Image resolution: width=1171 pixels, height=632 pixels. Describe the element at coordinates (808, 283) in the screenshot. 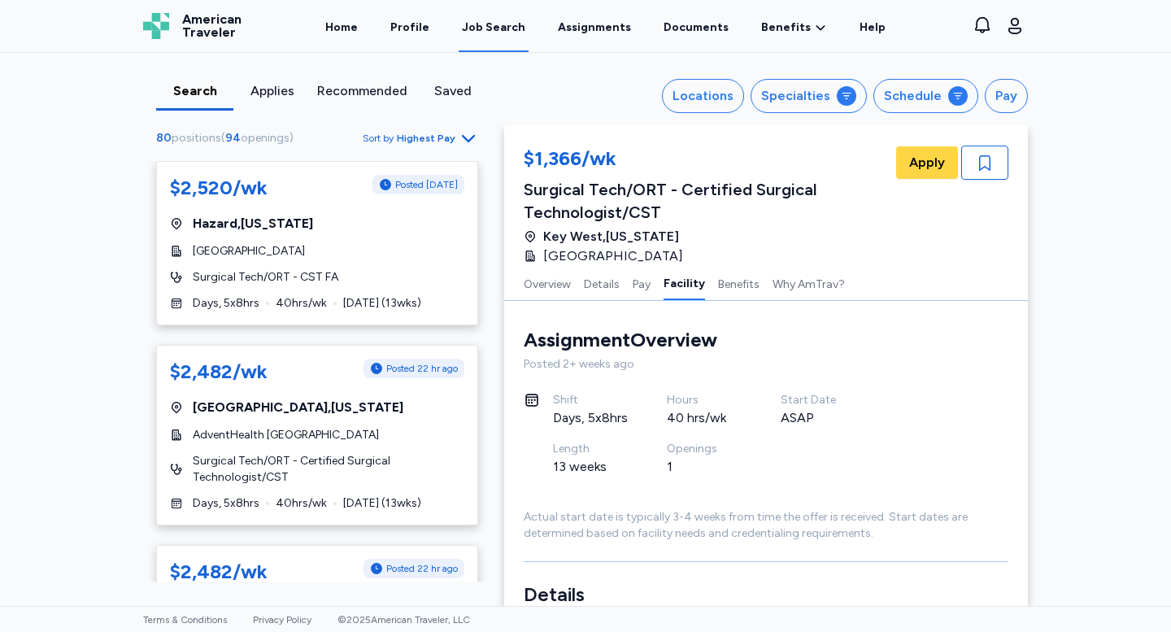

I see `button: Why AmTrav?` at that location.